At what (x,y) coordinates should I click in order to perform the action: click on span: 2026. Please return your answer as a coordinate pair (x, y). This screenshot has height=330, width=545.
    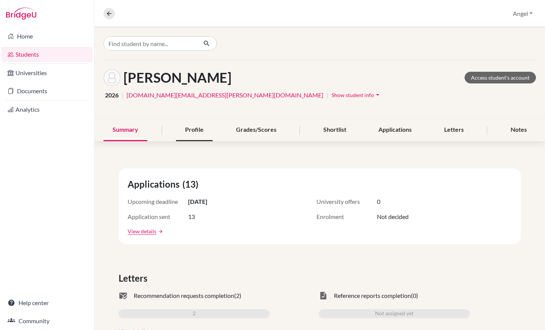
    Looking at the image, I should click on (112, 95).